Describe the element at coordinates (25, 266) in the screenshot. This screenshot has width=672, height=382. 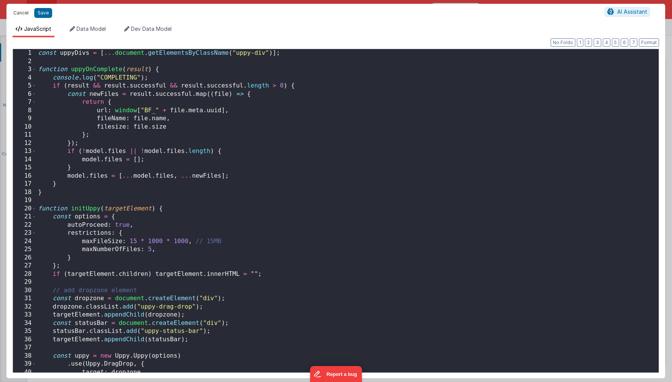
I see `div: 27` at that location.